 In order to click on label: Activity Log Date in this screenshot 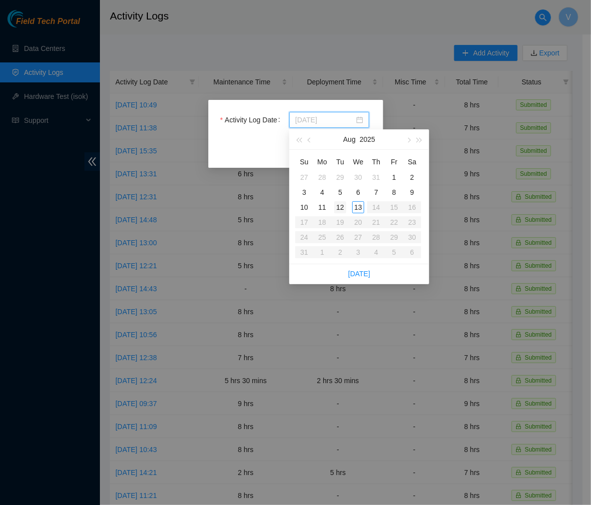, I will do `click(252, 120)`.